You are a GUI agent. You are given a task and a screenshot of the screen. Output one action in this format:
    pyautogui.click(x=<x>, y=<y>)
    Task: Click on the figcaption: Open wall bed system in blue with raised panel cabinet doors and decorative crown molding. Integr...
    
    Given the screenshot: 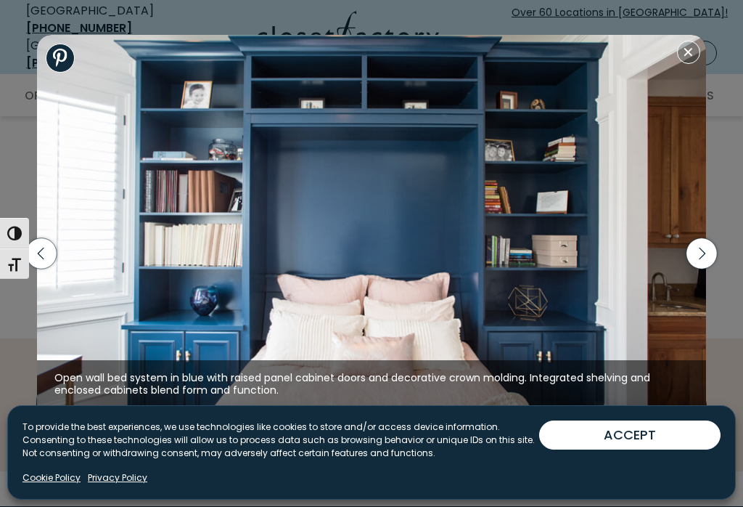 What is the action you would take?
    pyautogui.click(x=372, y=384)
    